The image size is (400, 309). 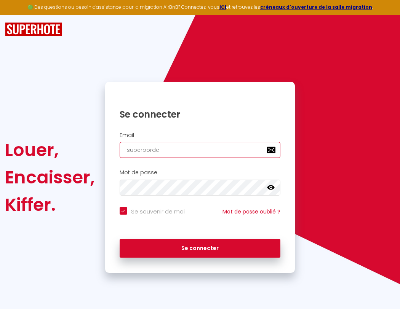 What do you see at coordinates (200, 173) in the screenshot?
I see `h2: Mot de passe` at bounding box center [200, 173].